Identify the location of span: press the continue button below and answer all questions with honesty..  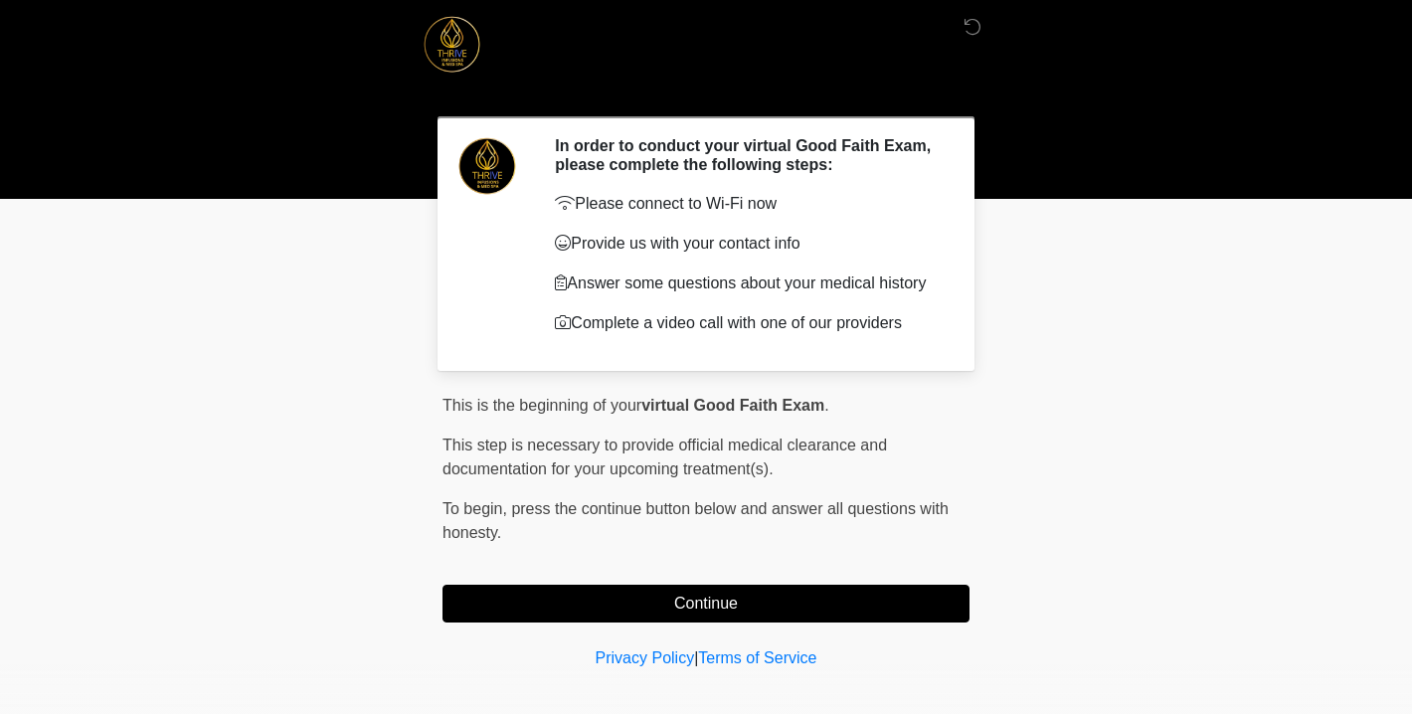
(695, 520).